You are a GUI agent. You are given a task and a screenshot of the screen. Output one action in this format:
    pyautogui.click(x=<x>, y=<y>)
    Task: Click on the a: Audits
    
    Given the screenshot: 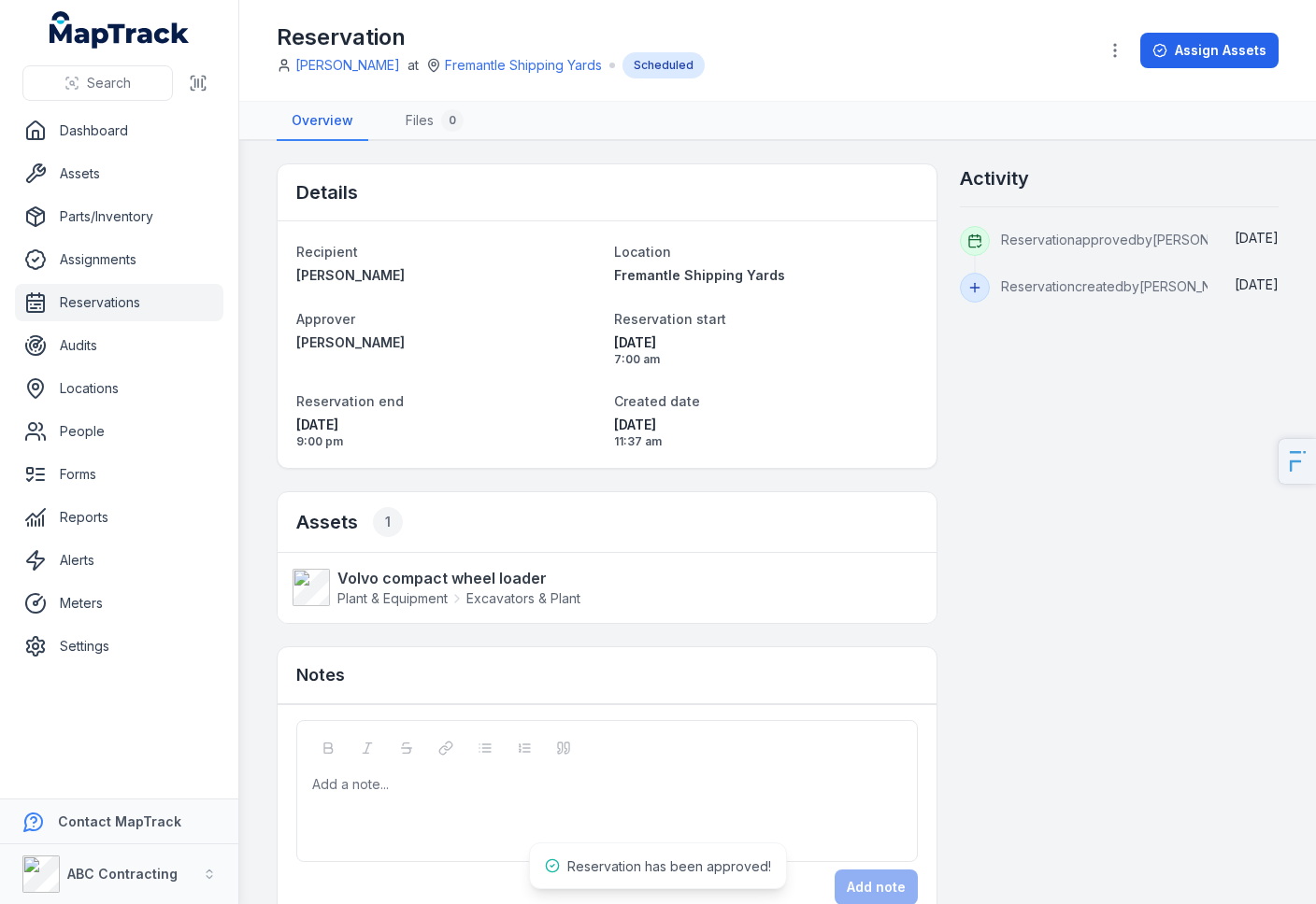 What is the action you would take?
    pyautogui.click(x=118, y=345)
    